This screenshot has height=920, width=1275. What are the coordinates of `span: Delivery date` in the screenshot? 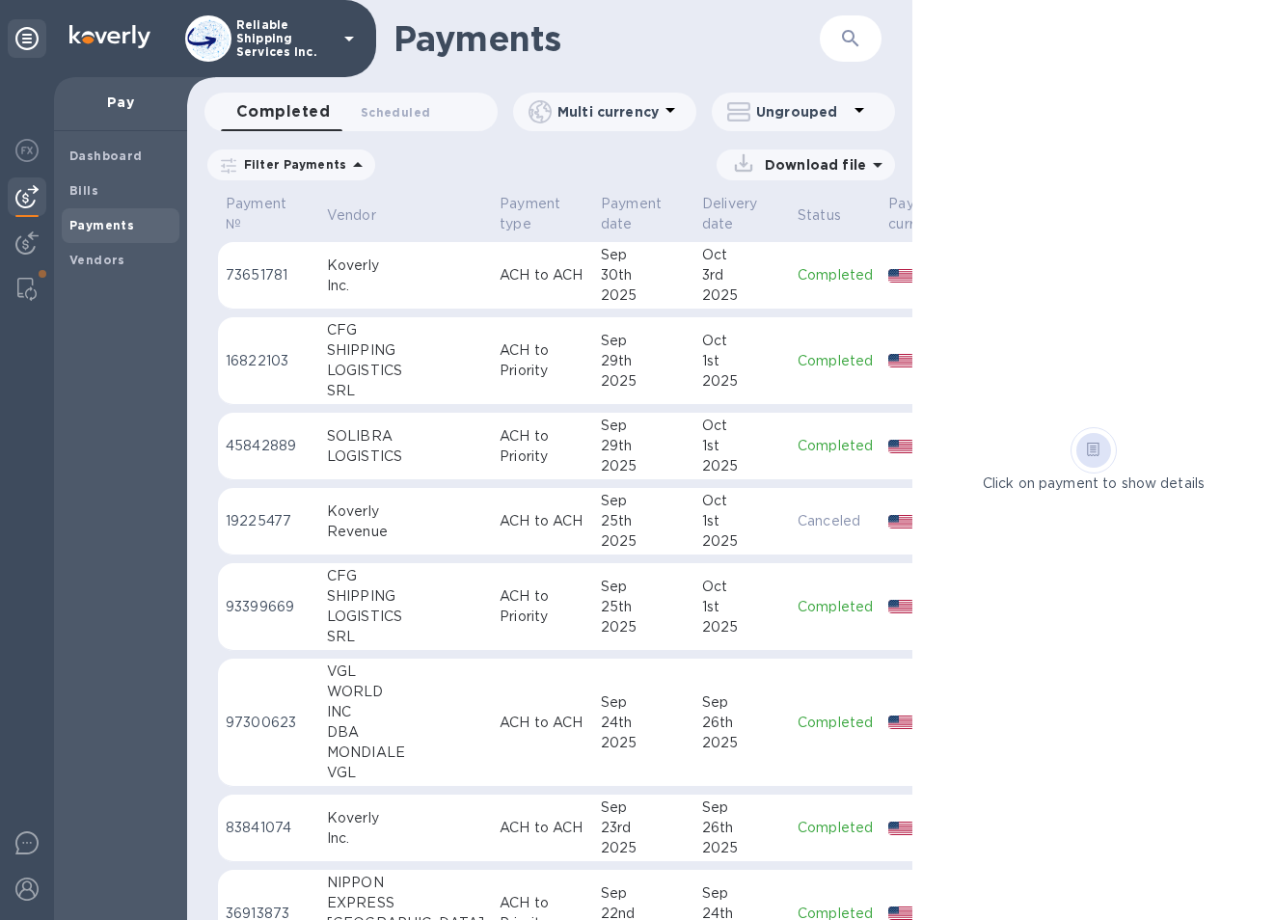 It's located at (742, 214).